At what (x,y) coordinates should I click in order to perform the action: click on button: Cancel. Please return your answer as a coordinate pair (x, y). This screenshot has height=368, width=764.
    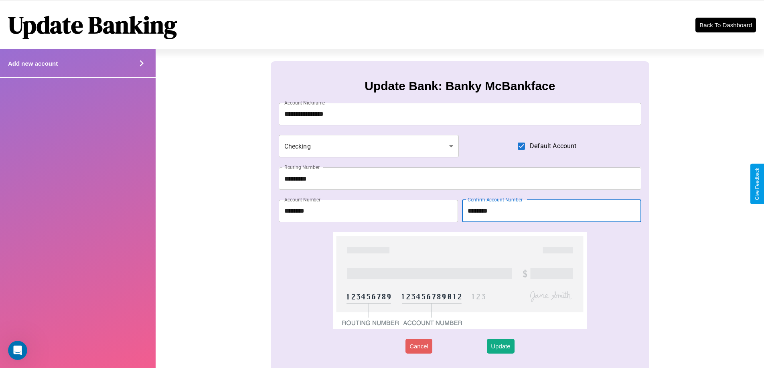
    Looking at the image, I should click on (419, 346).